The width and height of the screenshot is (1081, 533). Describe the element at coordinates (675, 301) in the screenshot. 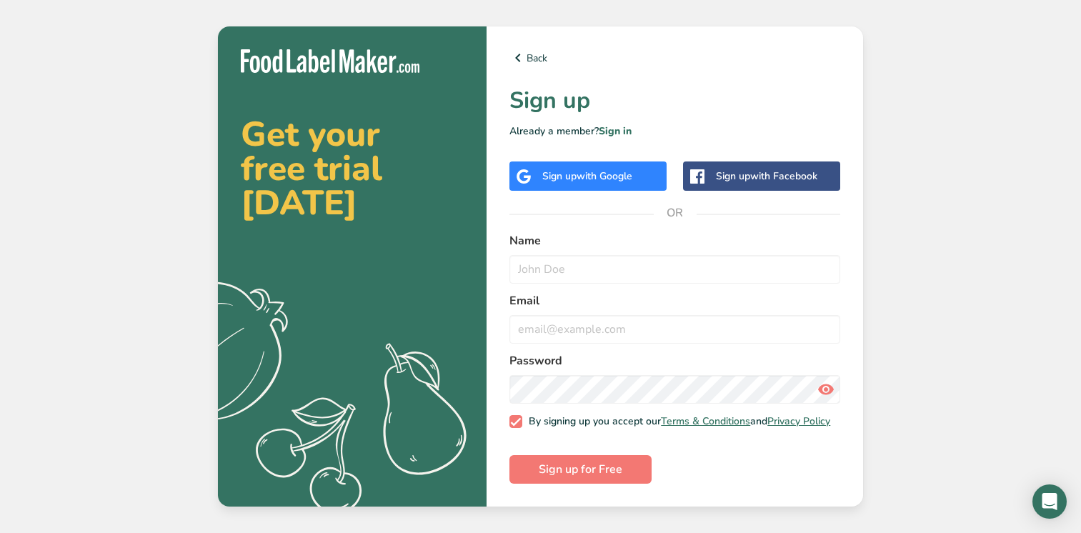

I see `label: Email` at that location.